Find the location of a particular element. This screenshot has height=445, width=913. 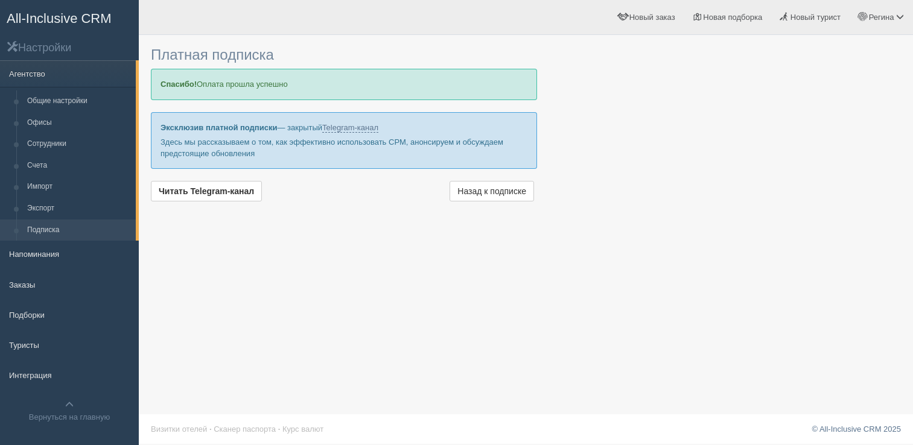

a: All-Inclusive CRM is located at coordinates (69, 17).